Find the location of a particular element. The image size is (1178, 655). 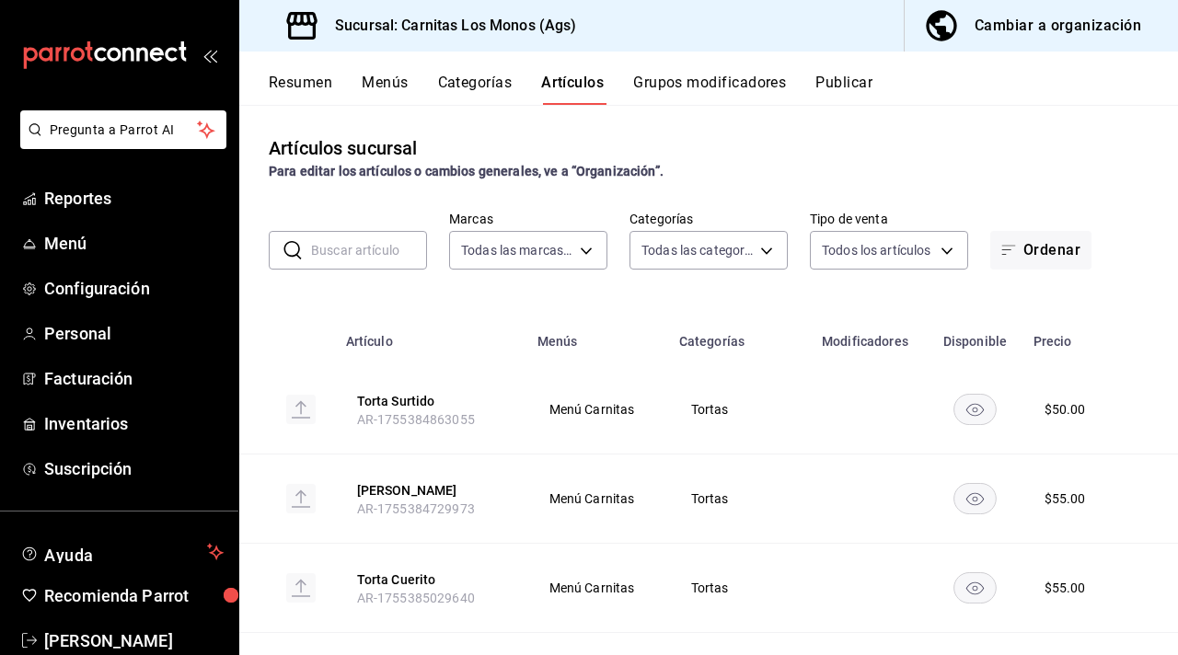

label: Marcas is located at coordinates (528, 219).